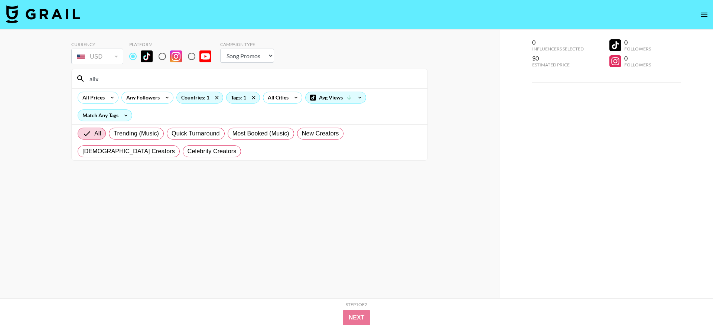 The image size is (713, 328). What do you see at coordinates (97, 56) in the screenshot?
I see `div: Currency is locked to USD` at bounding box center [97, 56].